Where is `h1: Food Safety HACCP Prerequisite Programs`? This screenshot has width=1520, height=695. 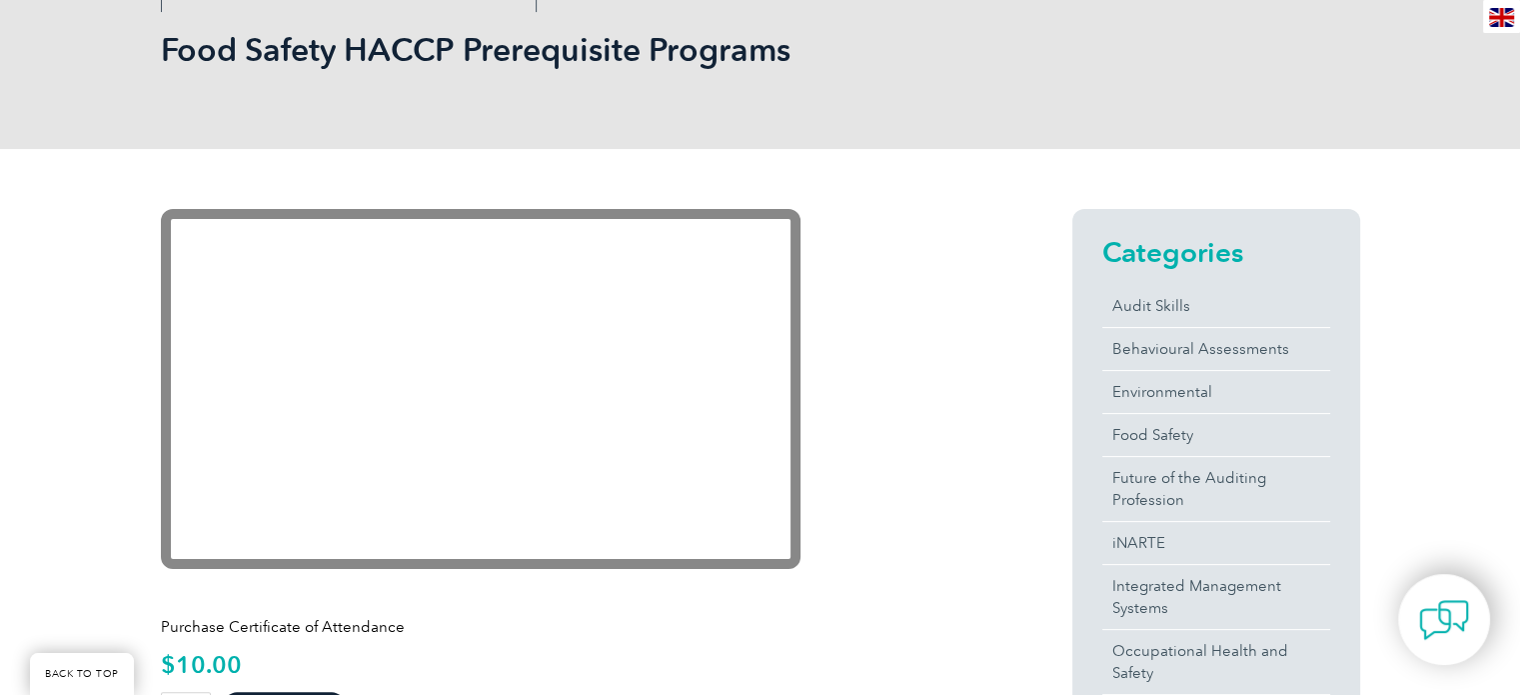 h1: Food Safety HACCP Prerequisite Programs is located at coordinates (545, 49).